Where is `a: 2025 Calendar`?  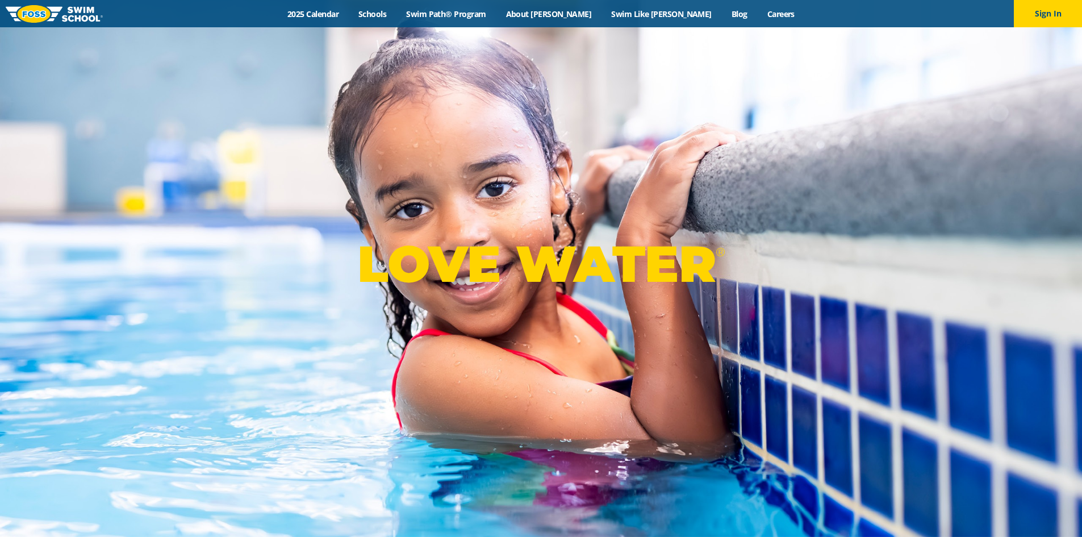 a: 2025 Calendar is located at coordinates (313, 14).